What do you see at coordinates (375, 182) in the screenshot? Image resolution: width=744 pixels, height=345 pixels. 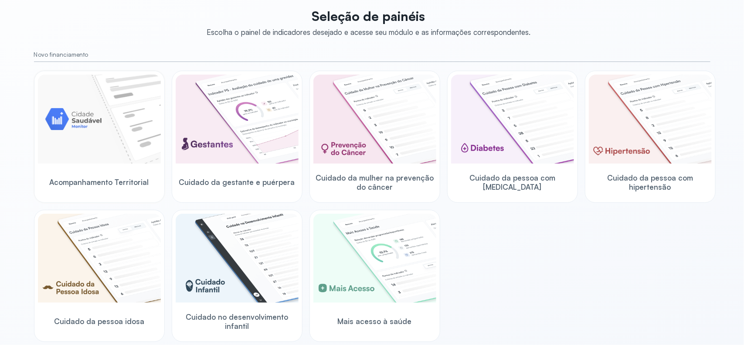 I see `span: Cuidado da mulher na prevenção do câncer` at bounding box center [375, 182].